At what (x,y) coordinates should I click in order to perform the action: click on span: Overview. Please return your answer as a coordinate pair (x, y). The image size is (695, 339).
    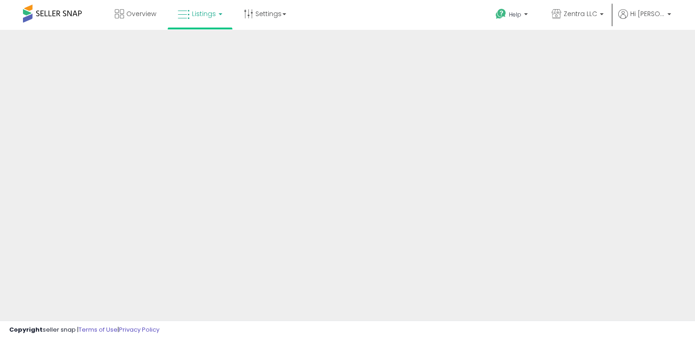
    Looking at the image, I should click on (141, 14).